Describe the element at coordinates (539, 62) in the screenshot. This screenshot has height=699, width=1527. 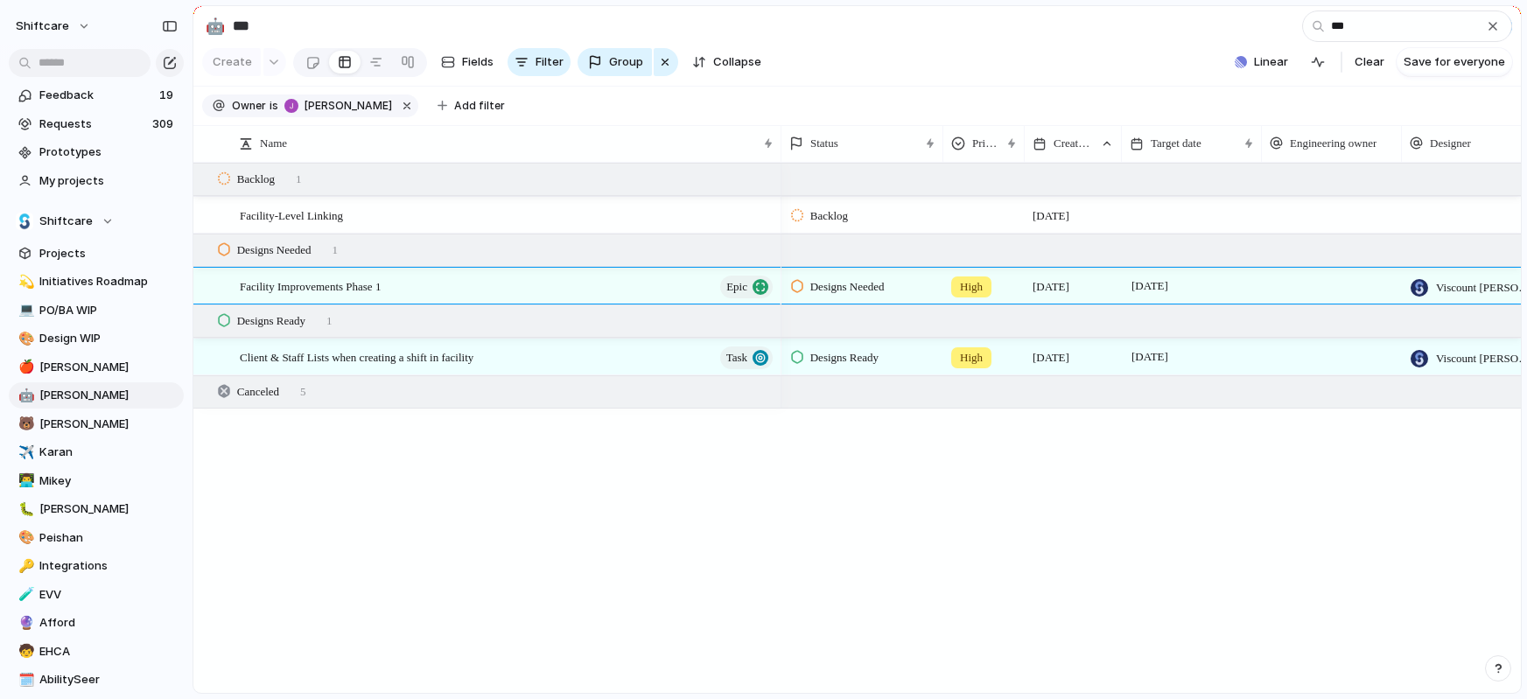
I see `button: Filter` at that location.